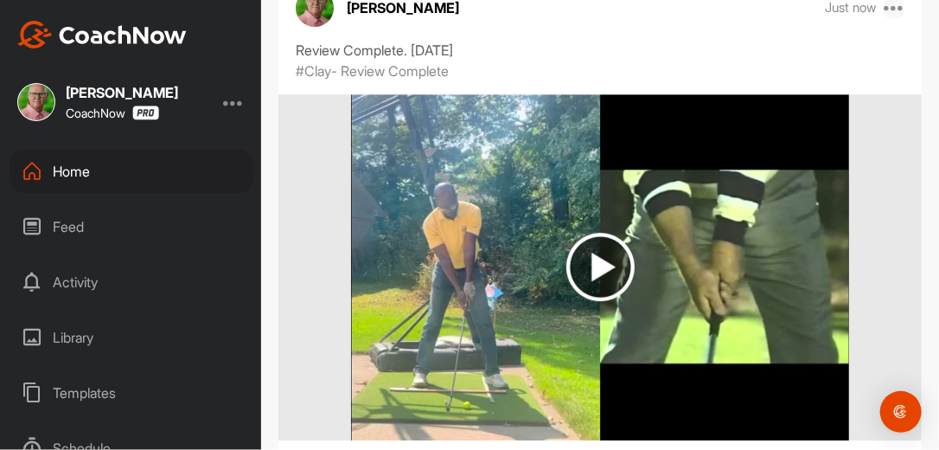 This screenshot has width=939, height=450. What do you see at coordinates (36, 102) in the screenshot?
I see `img: square_6ab801a82ed2aee2fbfac5bb68403784.jpg` at bounding box center [36, 102].